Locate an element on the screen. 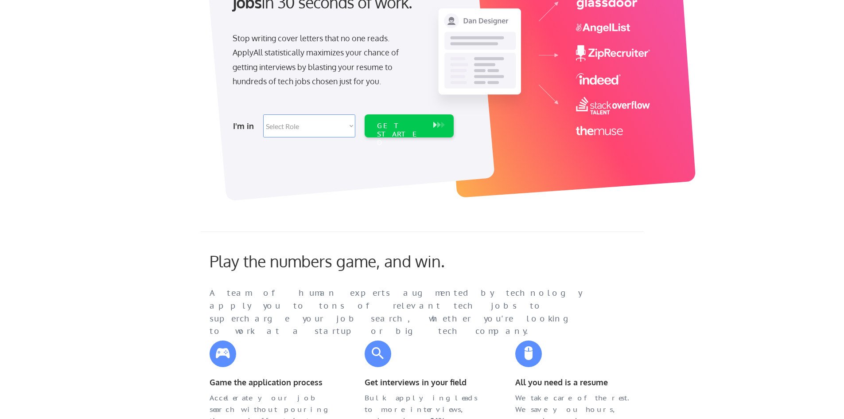  div: Play the numbers game, and win. is located at coordinates (347, 261).